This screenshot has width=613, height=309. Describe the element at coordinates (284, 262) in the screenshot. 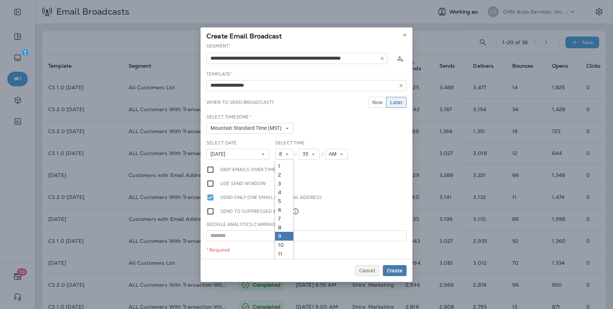

I see `a: 12` at that location.